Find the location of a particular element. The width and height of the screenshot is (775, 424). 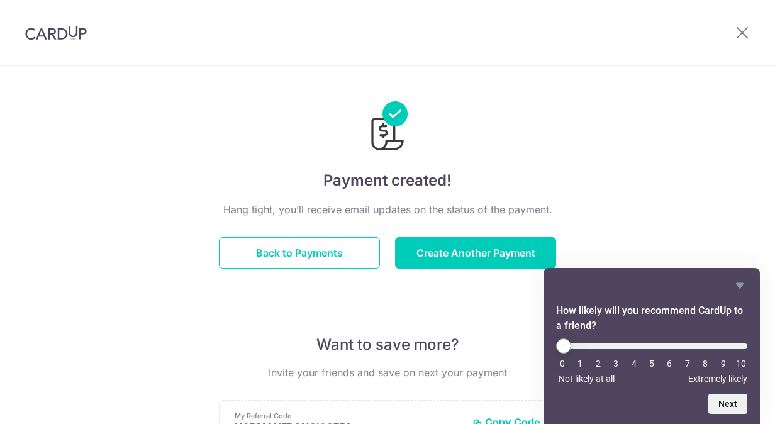

h2: How likely will you recommend CardUp to a friend? Select an option from 0 to 10, with 0 being Not... is located at coordinates (652, 318).